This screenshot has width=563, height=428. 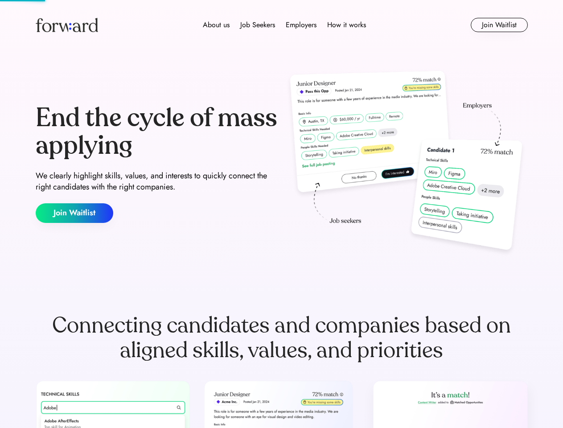 I want to click on div: About us, so click(x=216, y=25).